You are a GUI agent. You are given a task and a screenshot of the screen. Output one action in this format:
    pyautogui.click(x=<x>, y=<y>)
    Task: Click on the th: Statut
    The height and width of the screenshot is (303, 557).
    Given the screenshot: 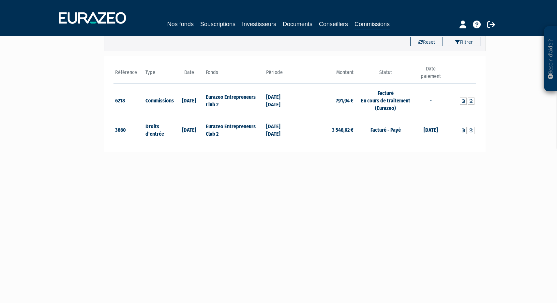 What is the action you would take?
    pyautogui.click(x=385, y=74)
    